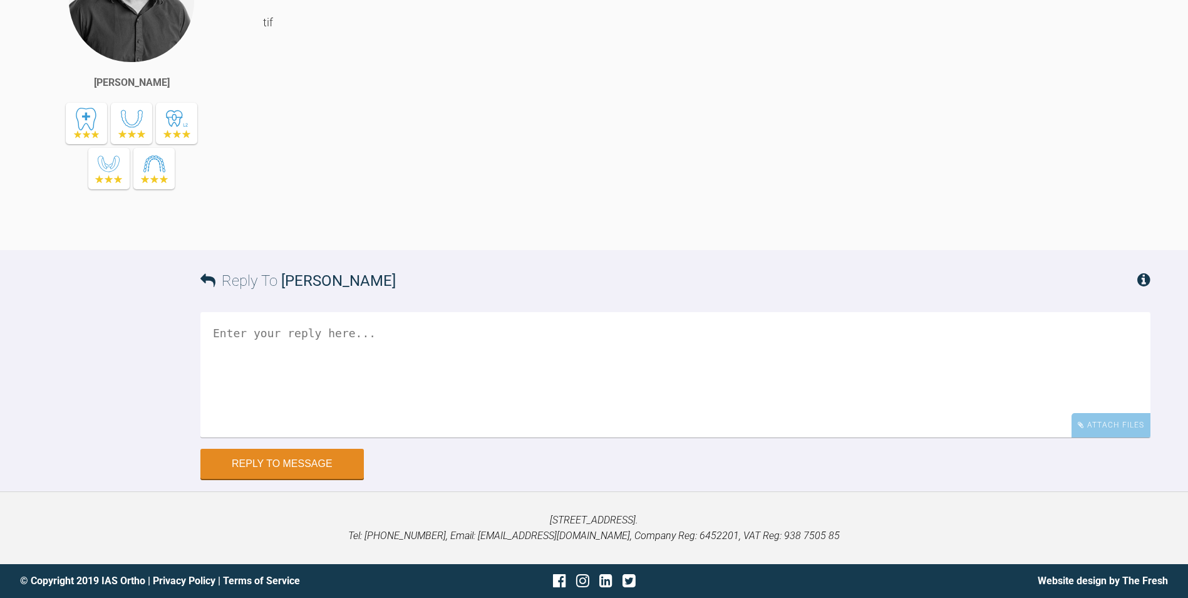 This screenshot has width=1188, height=598. Describe the element at coordinates (298, 281) in the screenshot. I see `h3: Reply To` at that location.